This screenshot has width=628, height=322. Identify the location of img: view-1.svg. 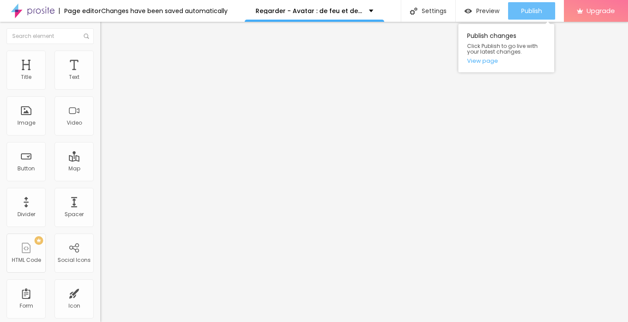
(468, 11).